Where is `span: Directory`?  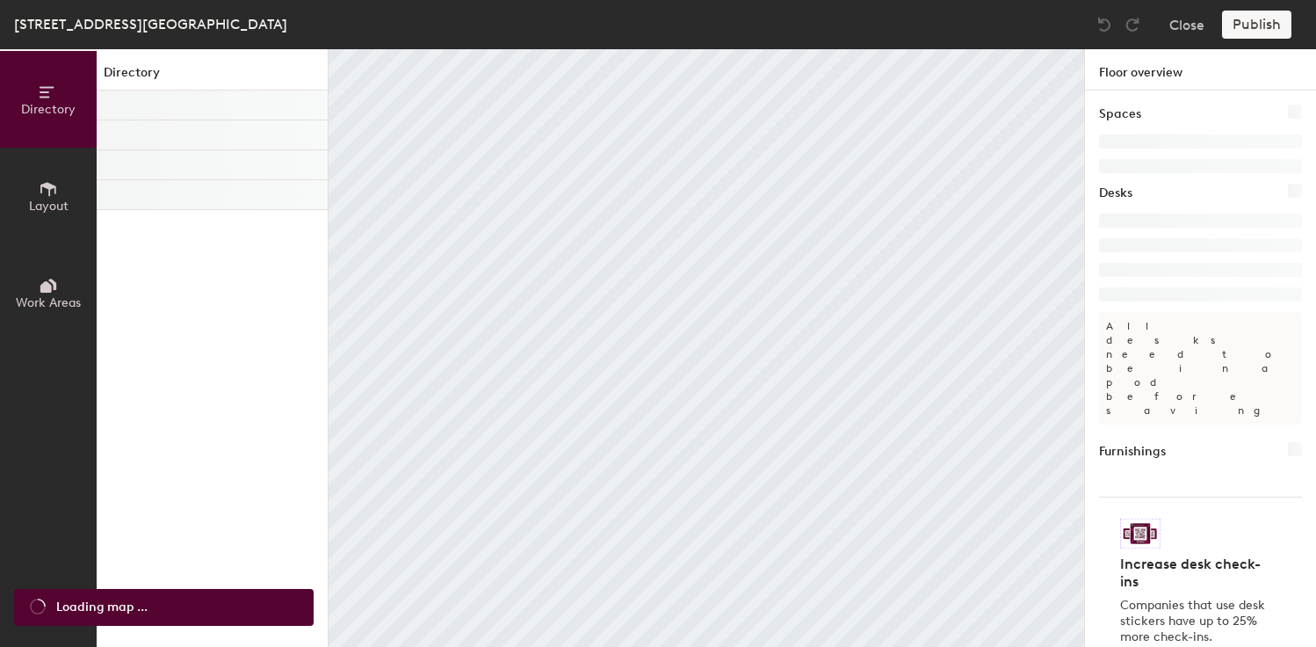 span: Directory is located at coordinates (48, 109).